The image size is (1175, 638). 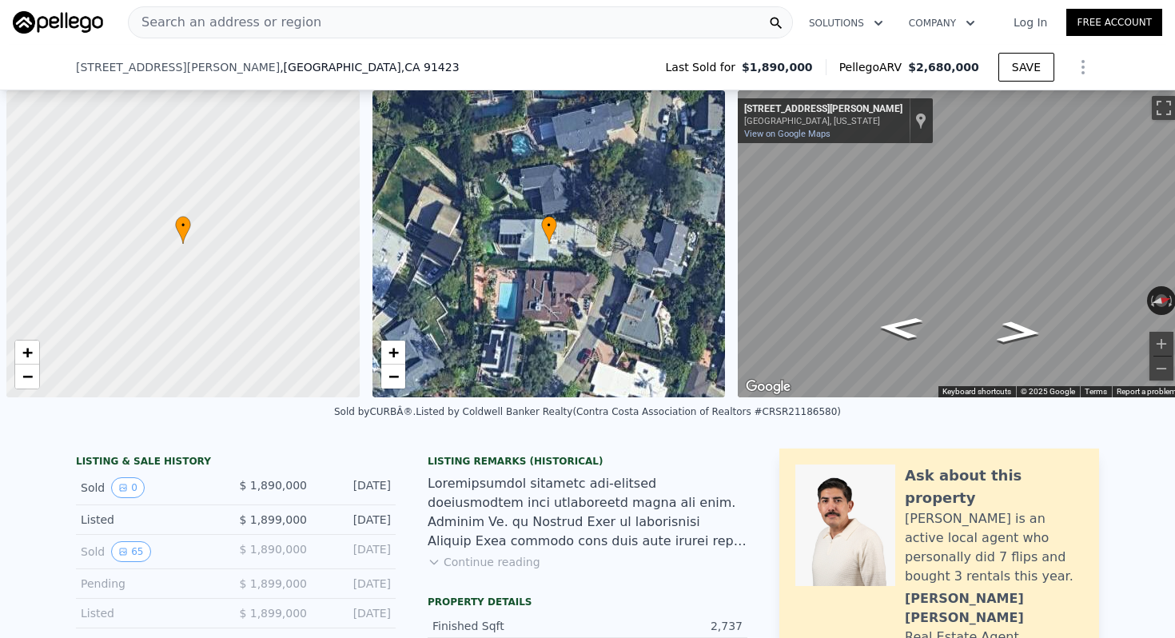 What do you see at coordinates (587, 461) in the screenshot?
I see `div: Listing Remarks (Historical)` at bounding box center [587, 461].